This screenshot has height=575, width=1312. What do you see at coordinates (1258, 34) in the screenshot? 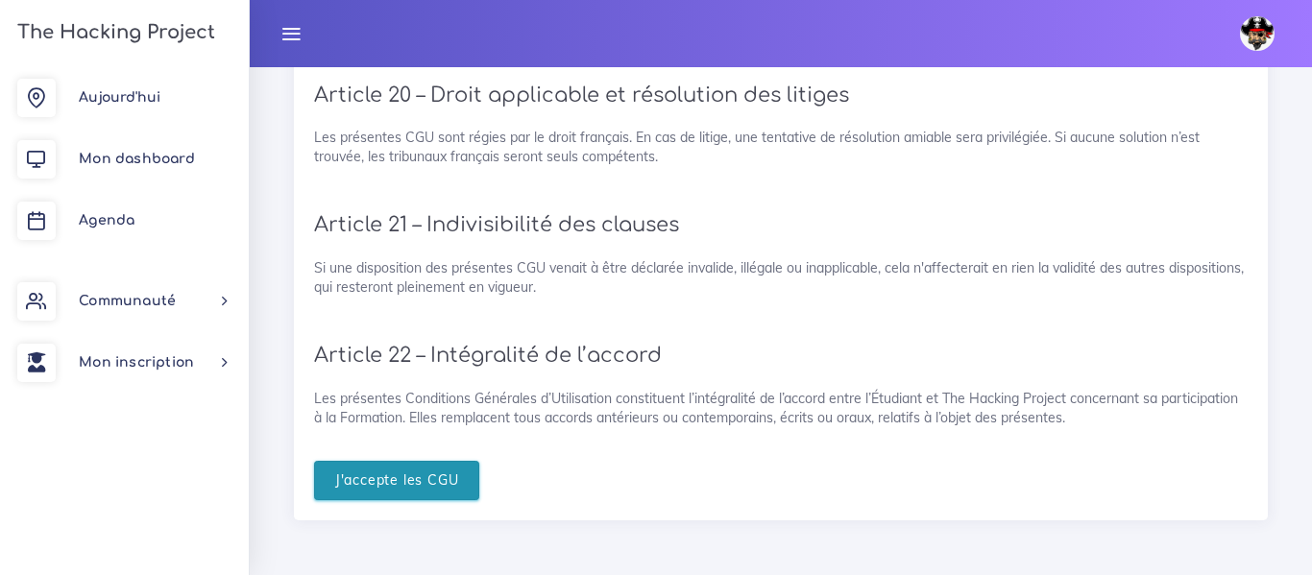
I see `img: avatar` at bounding box center [1258, 34].